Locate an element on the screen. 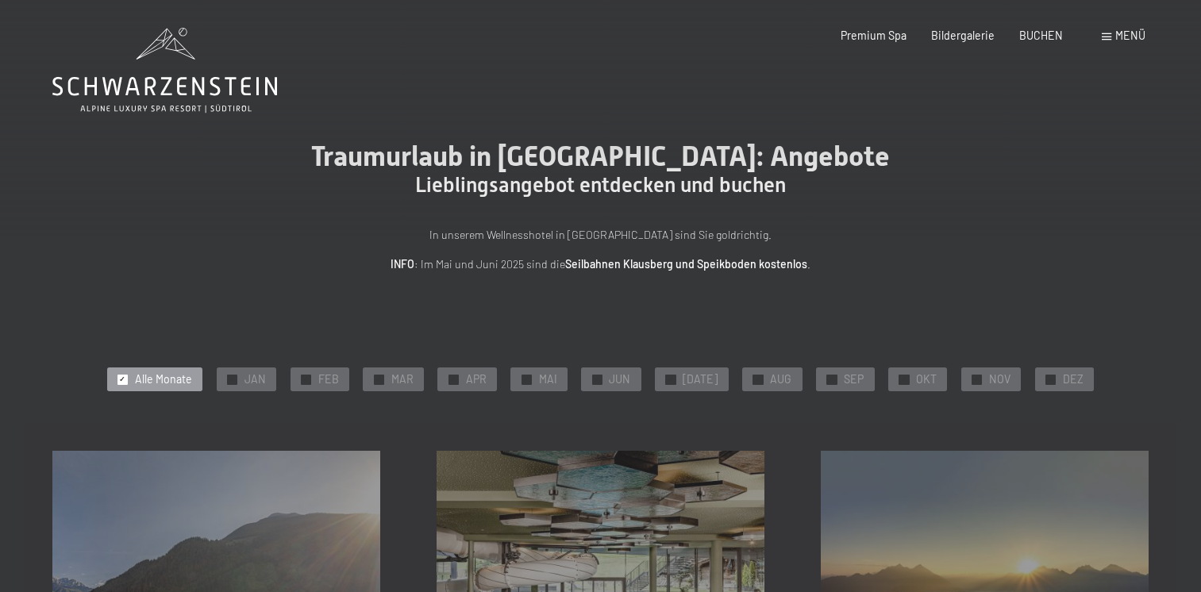 This screenshot has width=1201, height=592. a: BUCHEN is located at coordinates (1041, 35).